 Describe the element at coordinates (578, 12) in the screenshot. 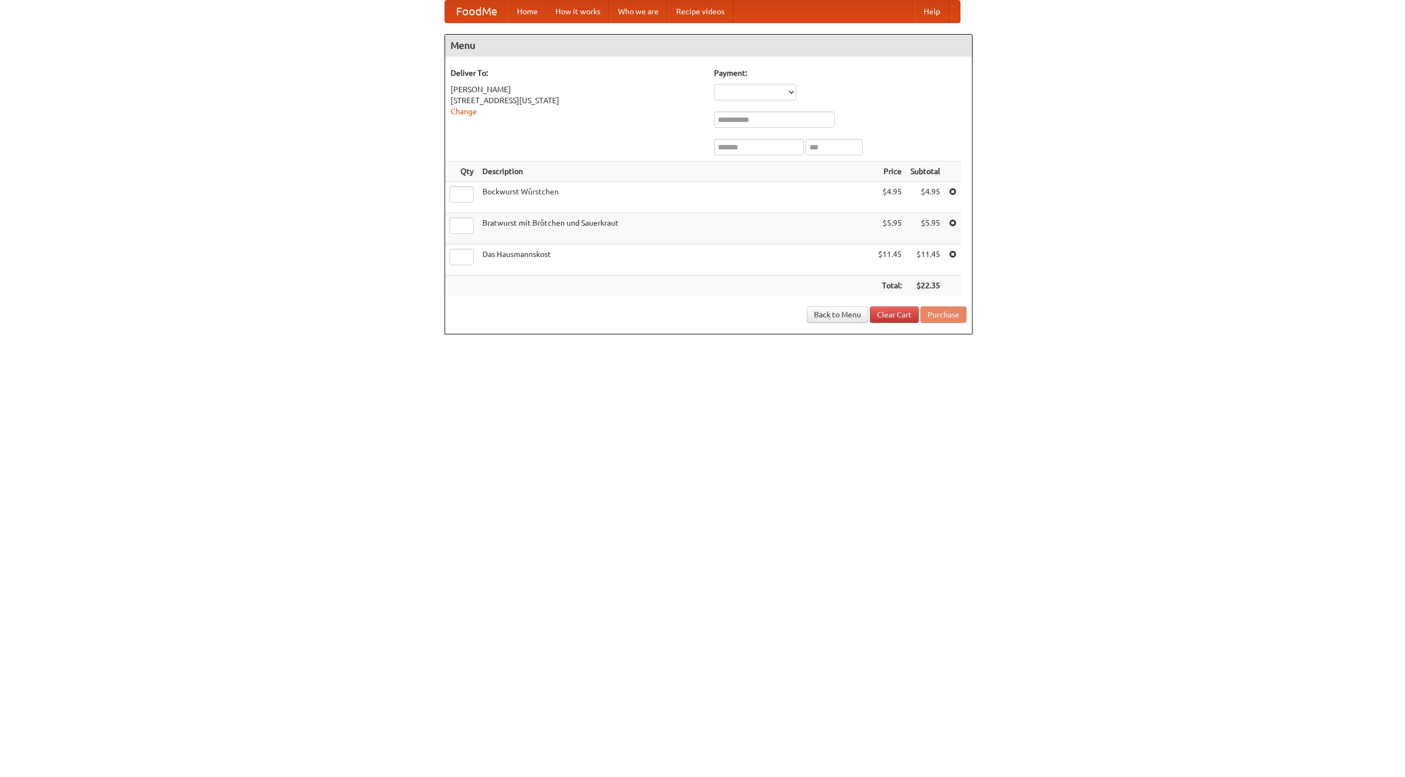

I see `a: How it works` at that location.